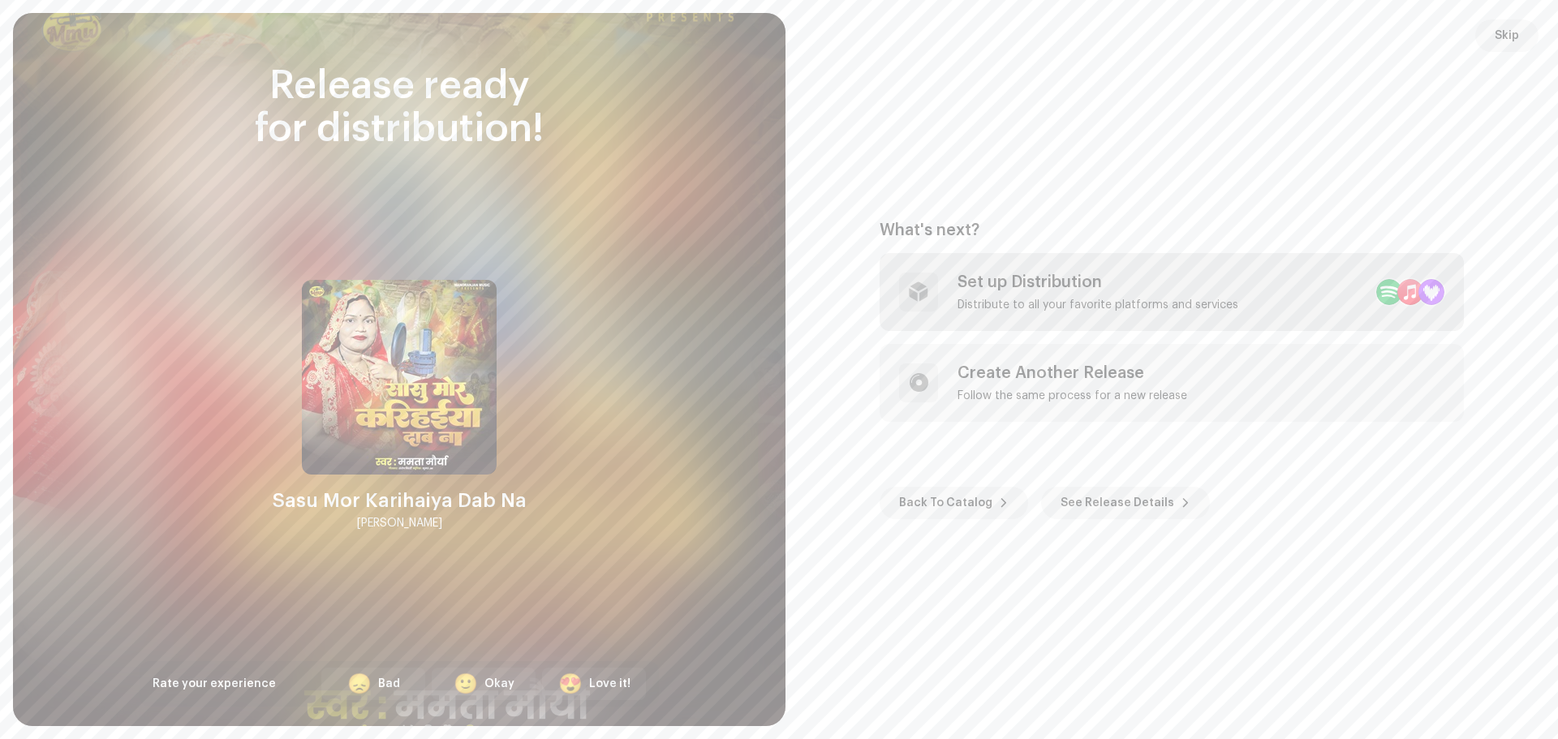 This screenshot has width=1558, height=739. Describe the element at coordinates (1098, 282) in the screenshot. I see `div: Set up Distribution` at that location.